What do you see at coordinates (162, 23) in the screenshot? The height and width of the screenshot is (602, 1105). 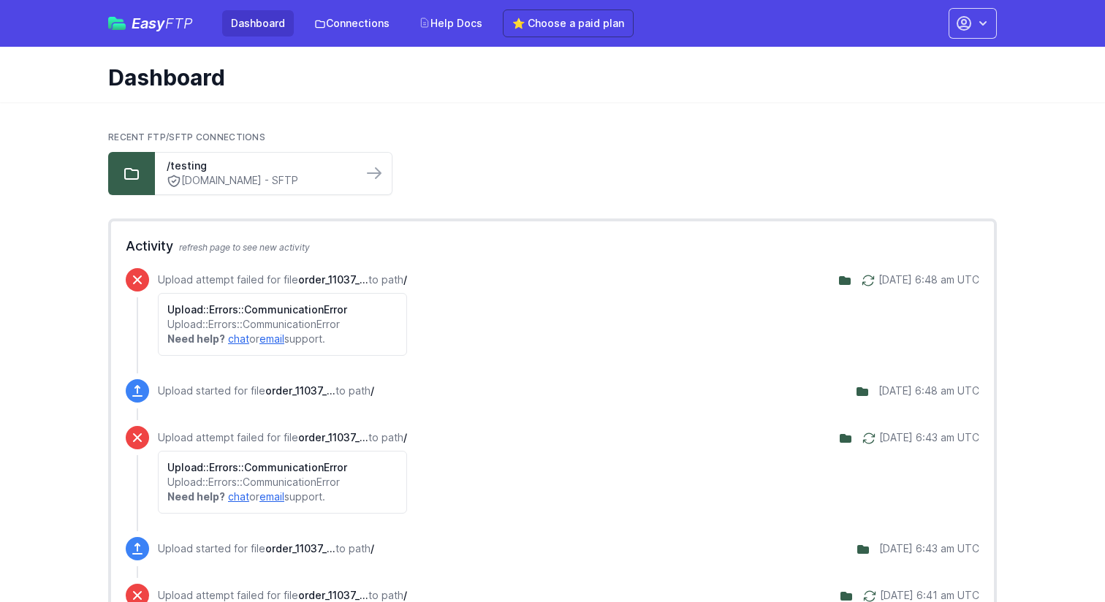 I see `span: Easy` at bounding box center [162, 23].